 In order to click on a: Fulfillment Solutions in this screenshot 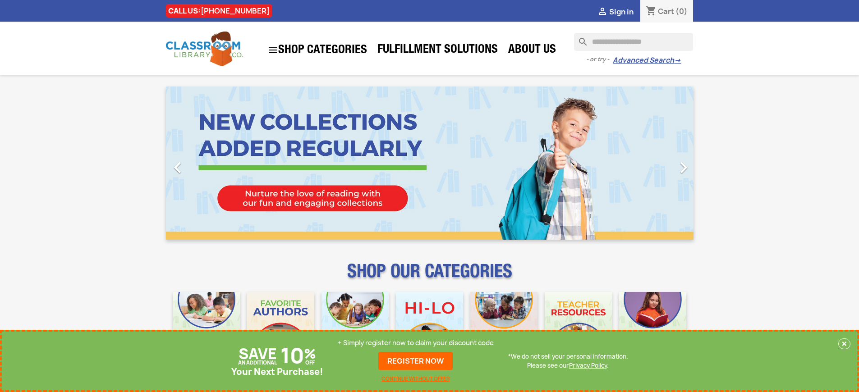, I will do `click(437, 50)`.